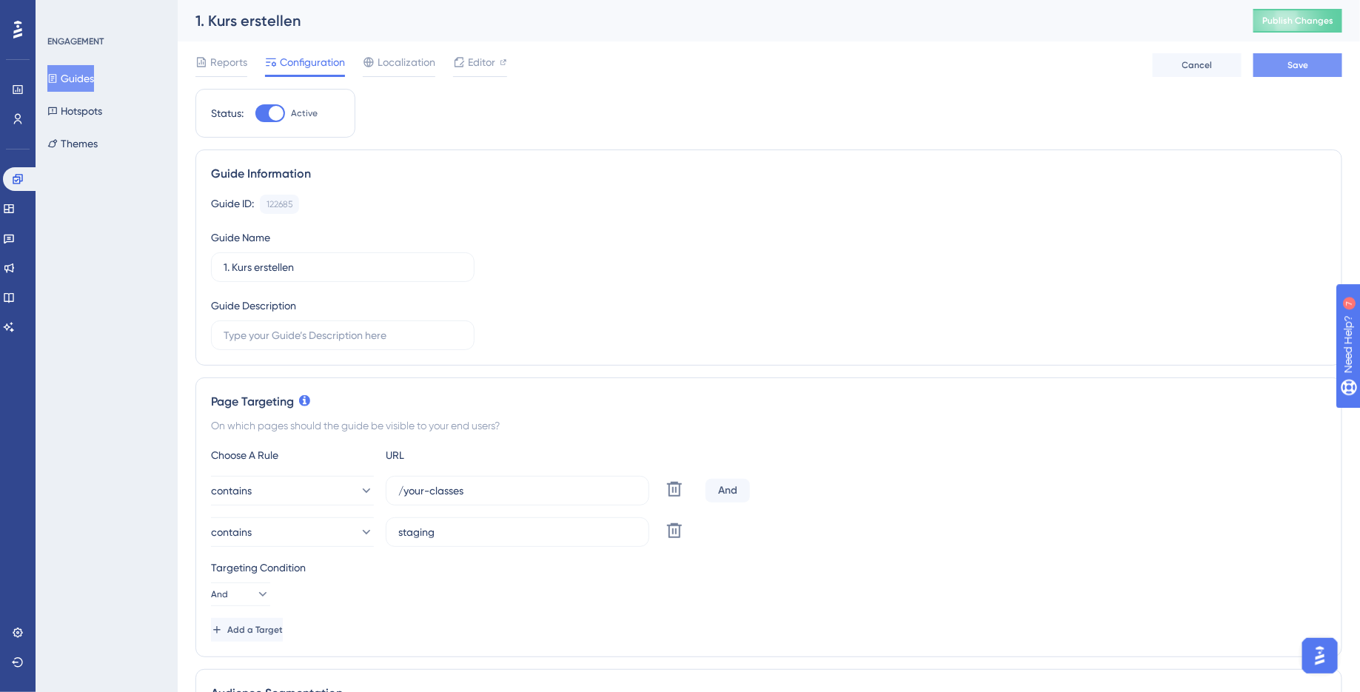 The height and width of the screenshot is (692, 1360). What do you see at coordinates (1297, 21) in the screenshot?
I see `button: Publish Changes` at bounding box center [1297, 21].